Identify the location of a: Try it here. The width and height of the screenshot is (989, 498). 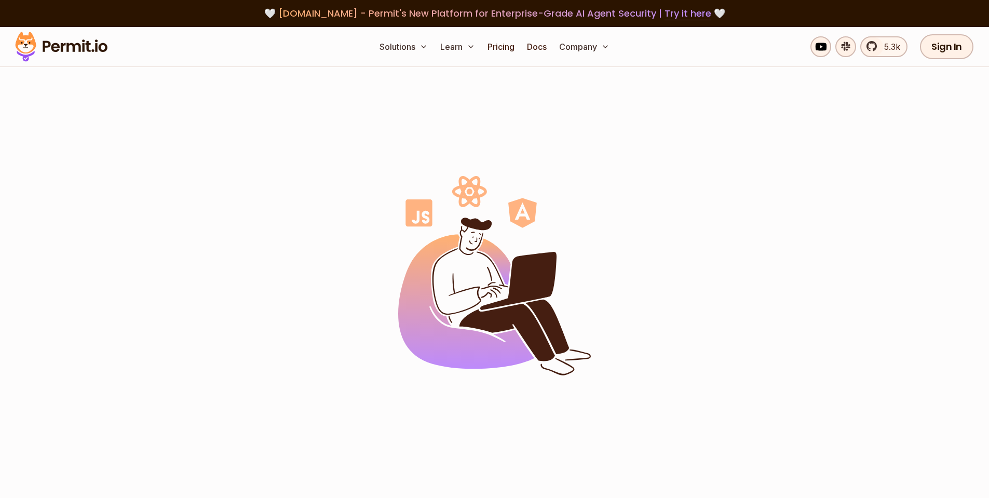
(688, 13).